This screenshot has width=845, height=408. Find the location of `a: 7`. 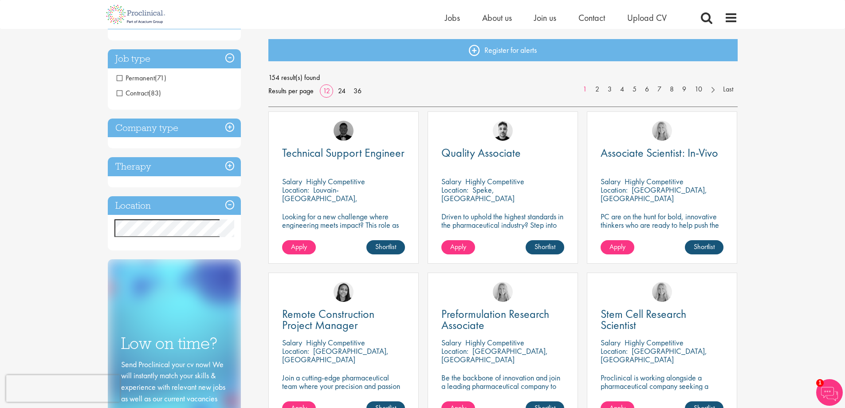

a: 7 is located at coordinates (659, 89).